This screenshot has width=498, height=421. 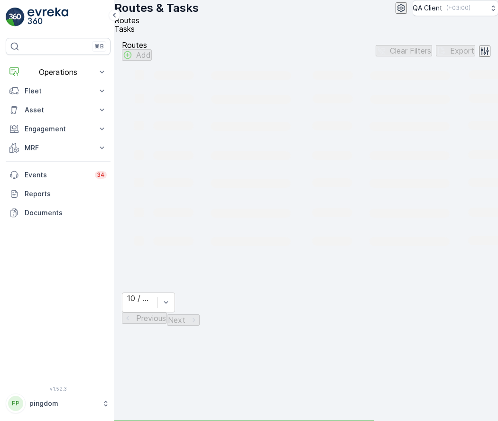 I want to click on p: Reports, so click(x=65, y=194).